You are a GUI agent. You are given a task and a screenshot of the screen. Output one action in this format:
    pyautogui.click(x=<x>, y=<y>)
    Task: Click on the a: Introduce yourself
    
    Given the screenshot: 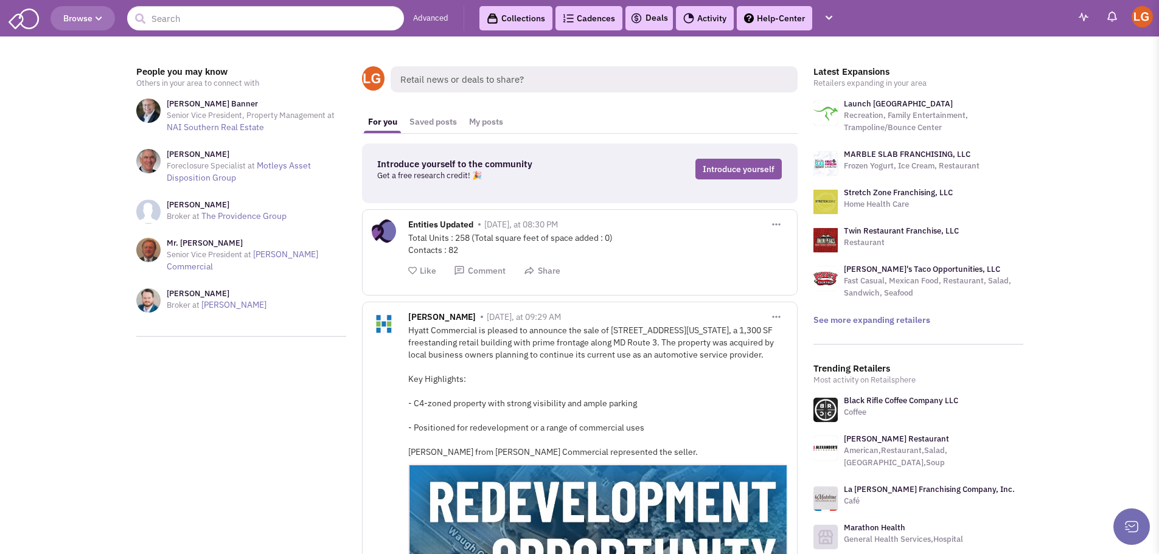 What is the action you would take?
    pyautogui.click(x=739, y=169)
    